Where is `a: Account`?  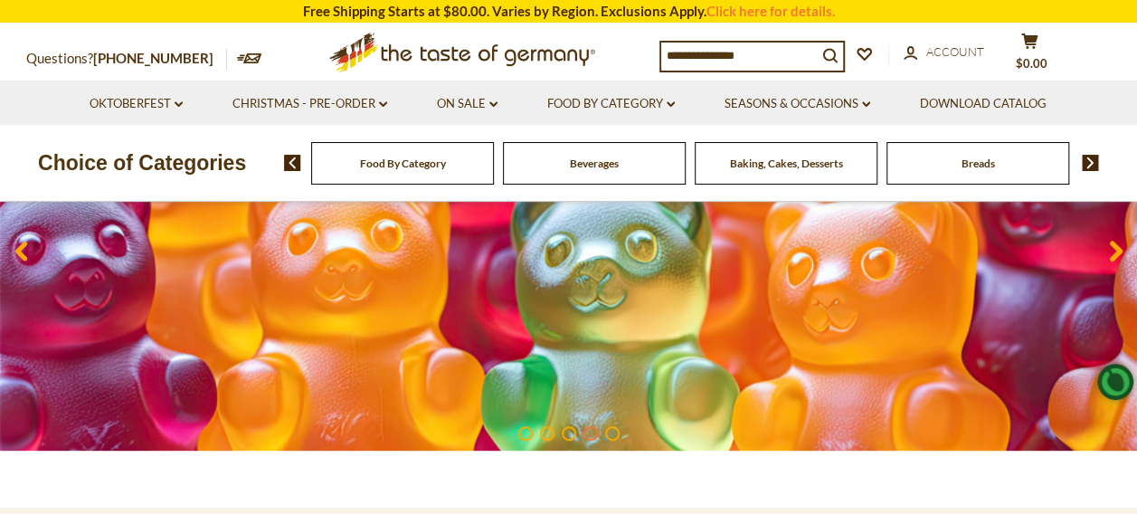
a: Account is located at coordinates (943, 52).